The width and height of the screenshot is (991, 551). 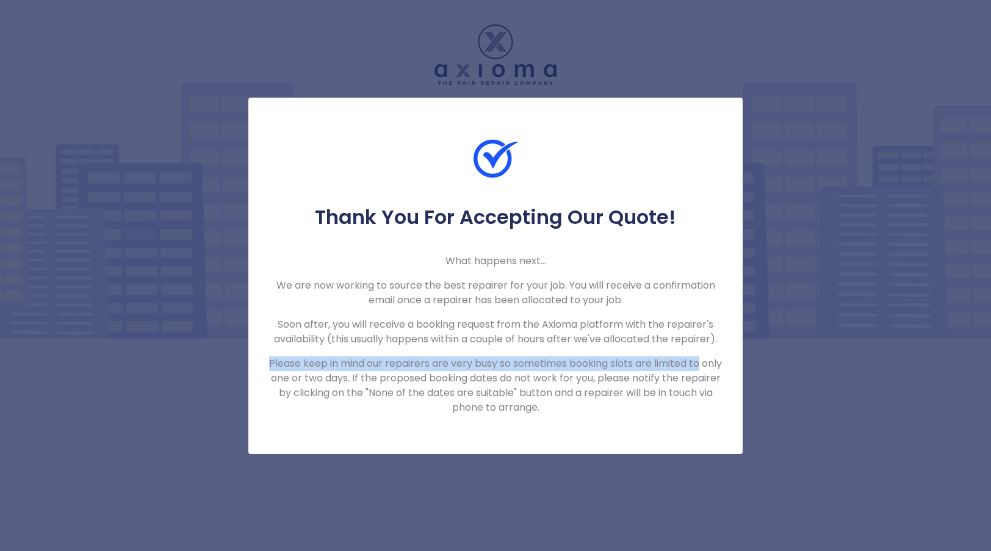 What do you see at coordinates (495, 332) in the screenshot?
I see `p: Soon after, you will receive a booking request from the Axioma platform with the repairer's avail...` at bounding box center [495, 332].